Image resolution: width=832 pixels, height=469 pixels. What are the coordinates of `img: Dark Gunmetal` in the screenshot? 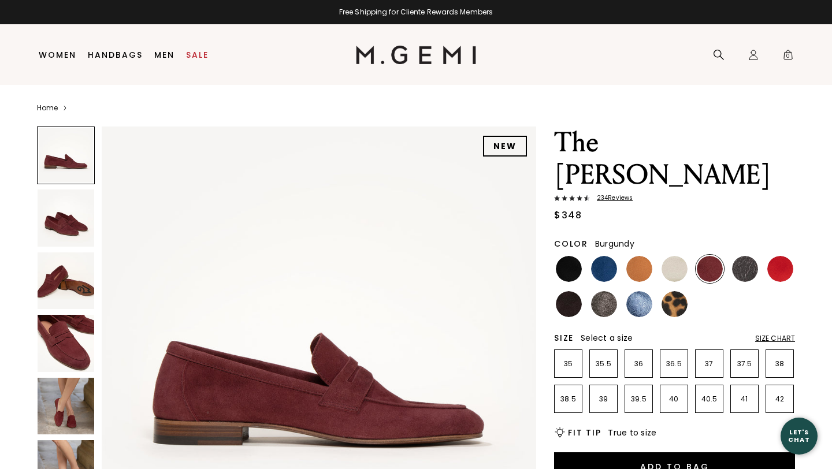 It's located at (745, 269).